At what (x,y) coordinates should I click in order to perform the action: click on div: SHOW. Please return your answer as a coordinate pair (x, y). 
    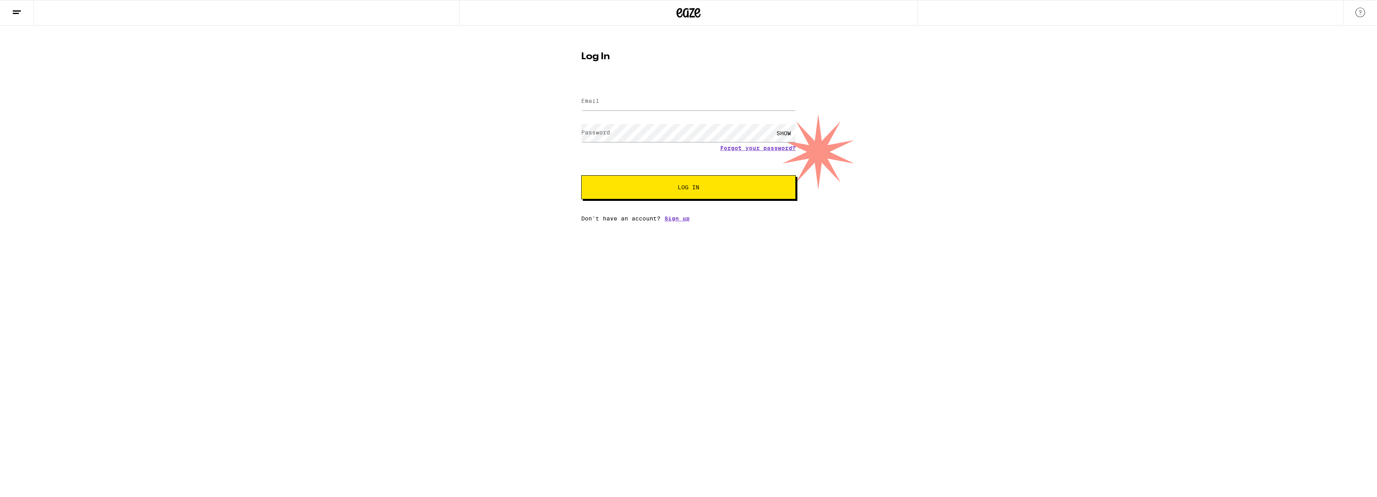
    Looking at the image, I should click on (784, 133).